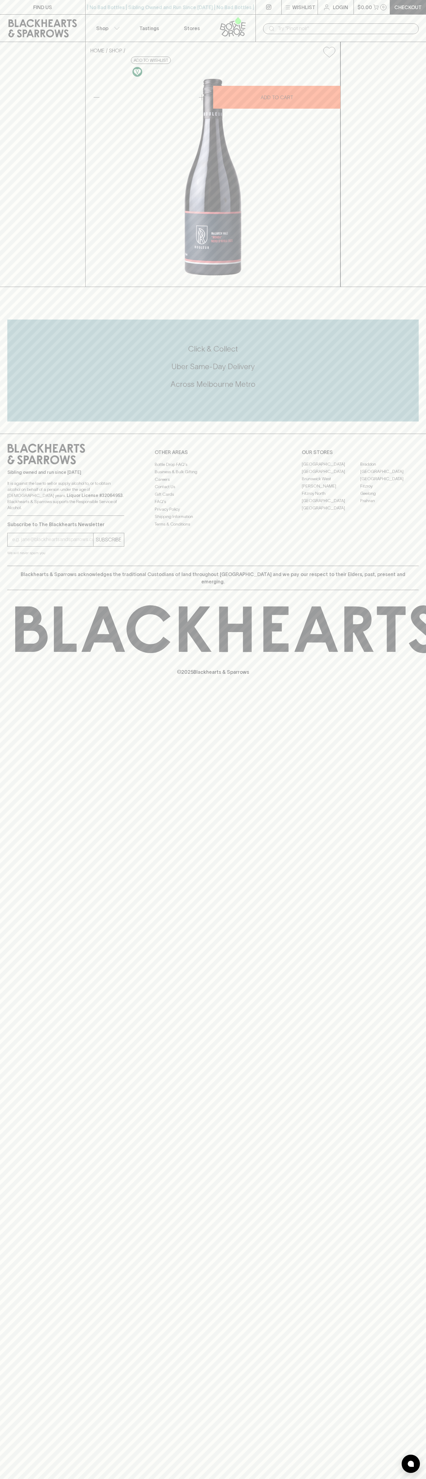 The image size is (426, 1479). Describe the element at coordinates (95, 496) in the screenshot. I see `strong: Liquor License #32064953` at that location.